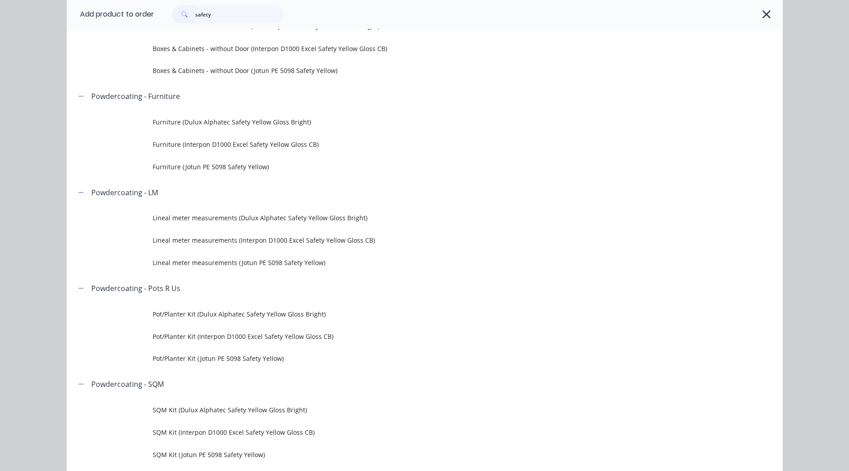 The width and height of the screenshot is (849, 471). I want to click on input: Search..., so click(239, 14).